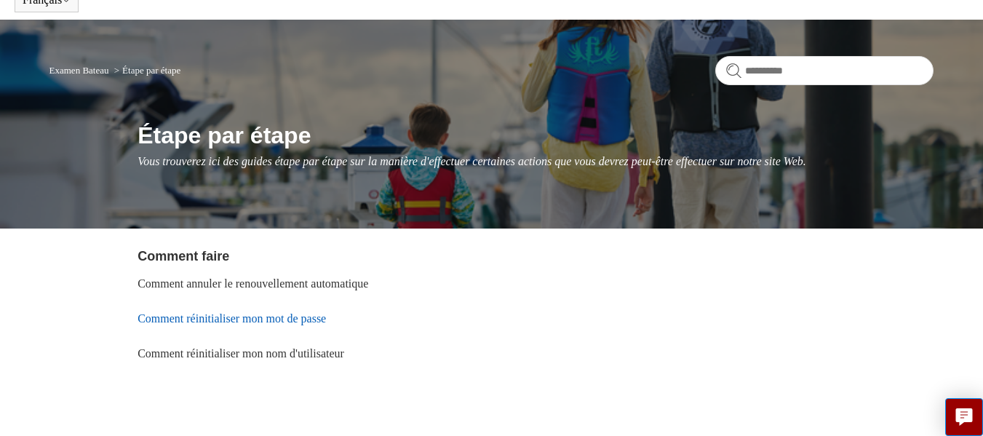 The height and width of the screenshot is (436, 983). I want to click on a: Comment annuler le renouvellement automatique, so click(252, 283).